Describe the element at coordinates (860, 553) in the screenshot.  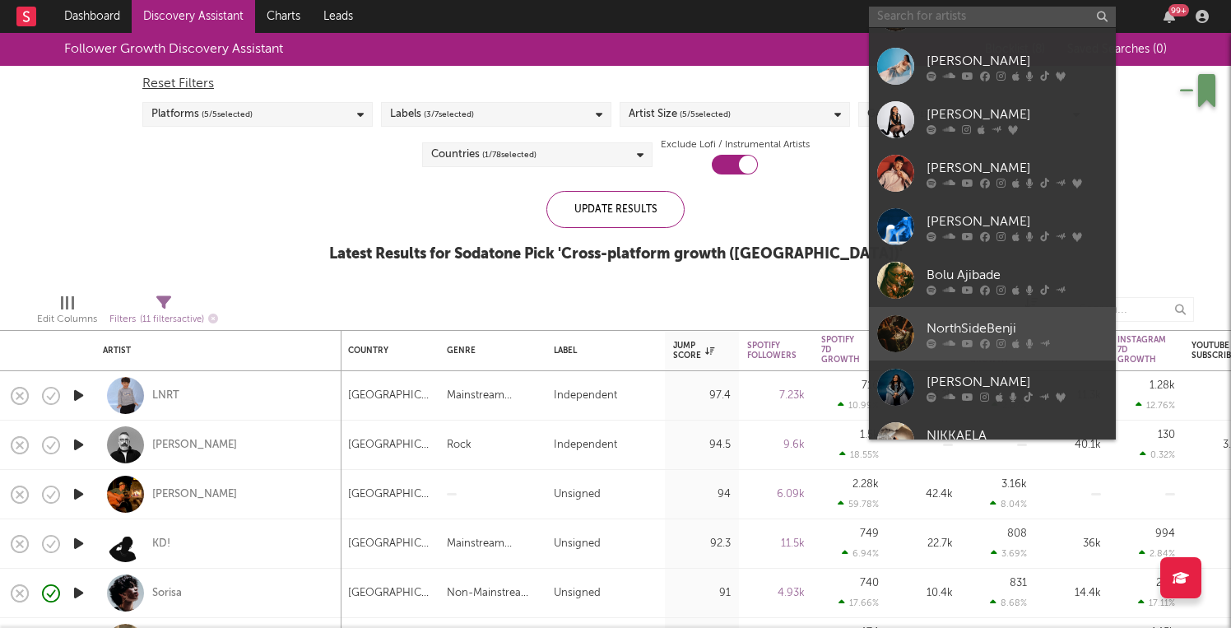
I see `div: 6.94 %` at that location.